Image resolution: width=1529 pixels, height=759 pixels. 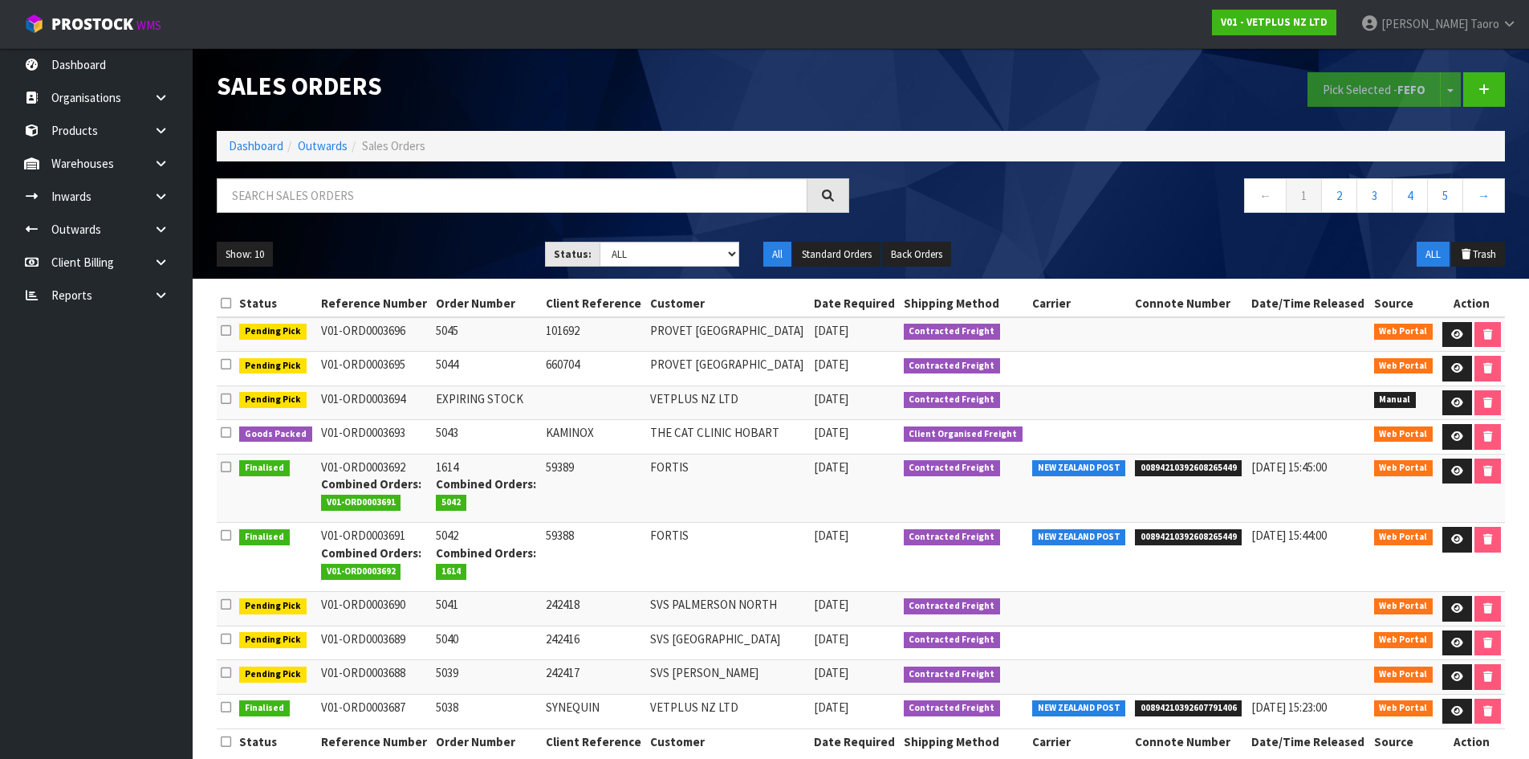 I want to click on th: Date/Time Released, so click(x=1308, y=741).